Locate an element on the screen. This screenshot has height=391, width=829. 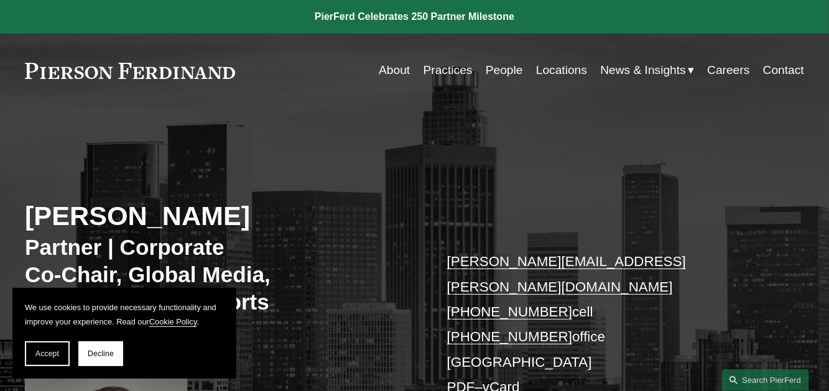
h3: Partner | Corporate Co-Chair, Global Media, Entertainment & Sports is located at coordinates (203, 274).